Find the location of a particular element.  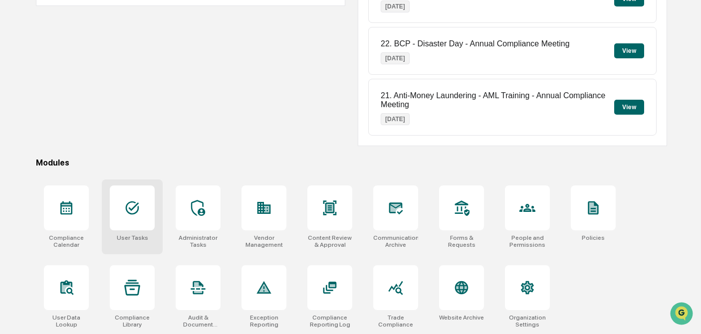

img: f2157a4c-a0d3-4daa-907e-bb6f0de503a5-1751232295721 is located at coordinates (12, 12).